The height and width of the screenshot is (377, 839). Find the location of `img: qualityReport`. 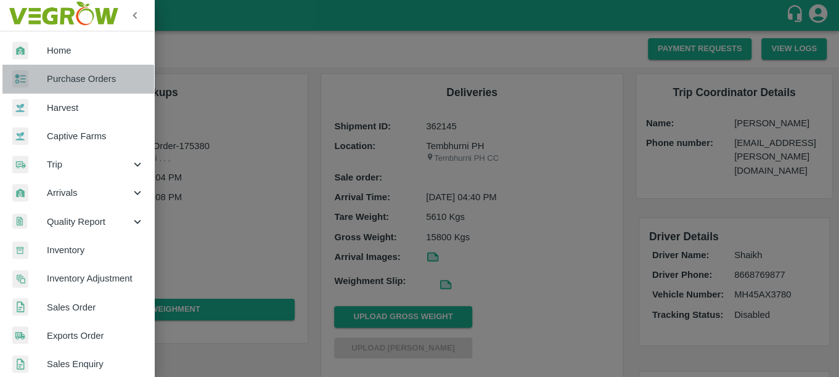

img: qualityReport is located at coordinates (20, 221).